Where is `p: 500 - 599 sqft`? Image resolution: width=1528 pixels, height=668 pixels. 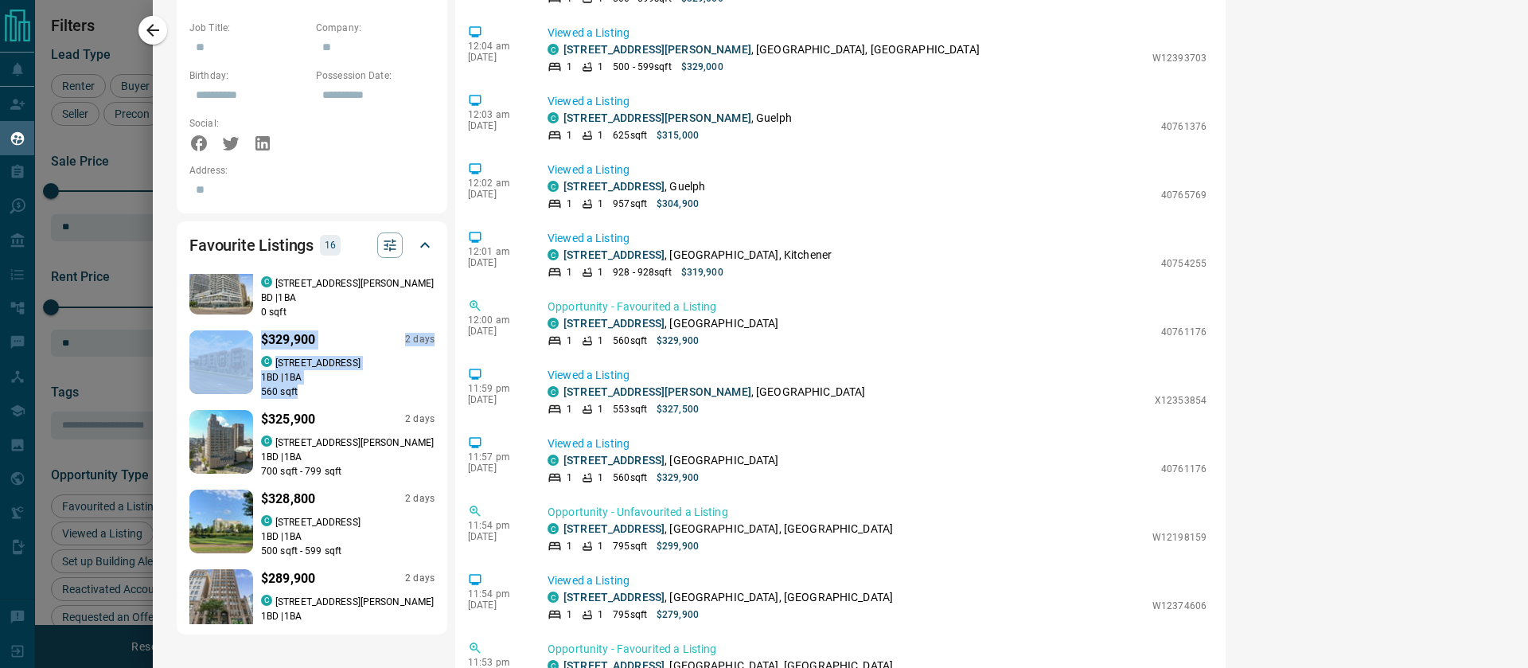
p: 500 - 599 sqft is located at coordinates (642, 67).